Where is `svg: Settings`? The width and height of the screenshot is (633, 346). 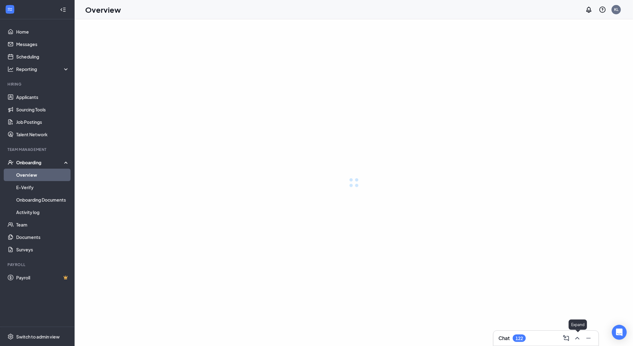
svg: Settings is located at coordinates (11, 336).